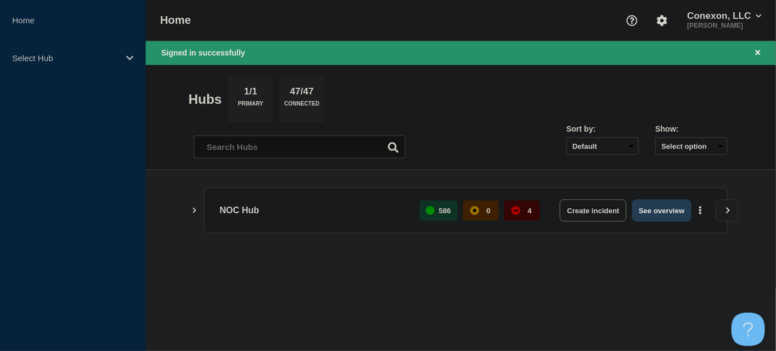 This screenshot has width=776, height=351. What do you see at coordinates (203, 53) in the screenshot?
I see `span: Signed in successfully` at bounding box center [203, 53].